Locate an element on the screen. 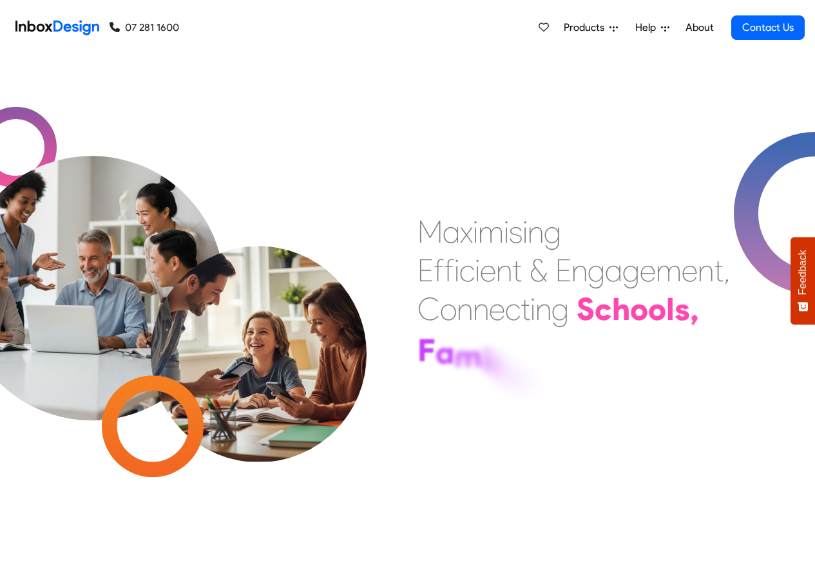 This screenshot has height=562, width=815. div: Maximising Efficient & Engagement, Connecting Schools, Families, and Students. is located at coordinates (573, 309).